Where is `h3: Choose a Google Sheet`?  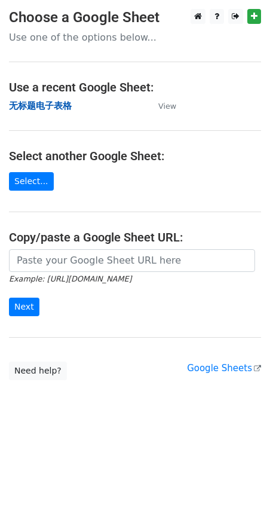 h3: Choose a Google Sheet is located at coordinates (135, 17).